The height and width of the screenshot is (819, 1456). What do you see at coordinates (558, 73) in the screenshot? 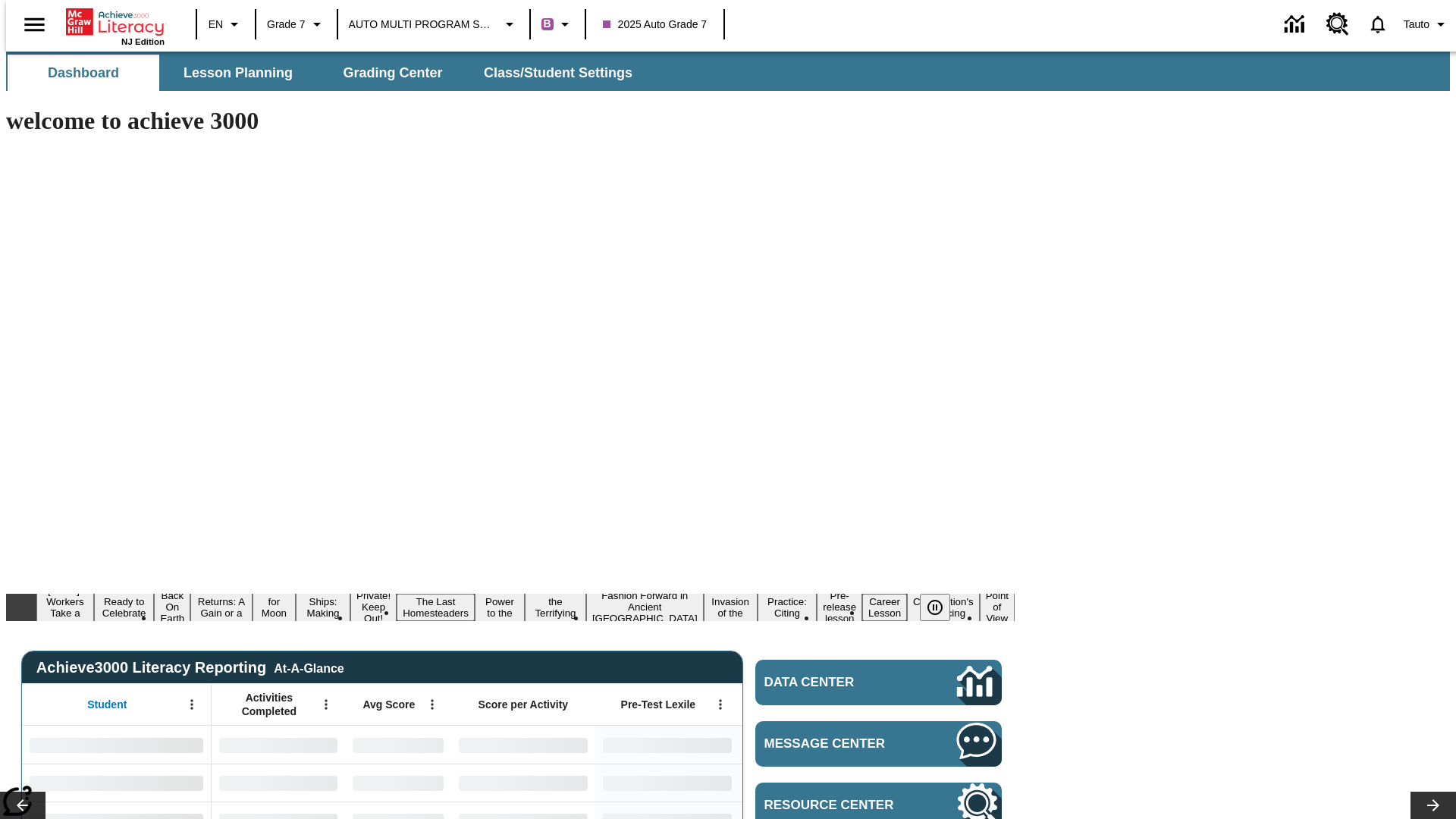
I see `span: Class/Student Settings` at bounding box center [558, 73].